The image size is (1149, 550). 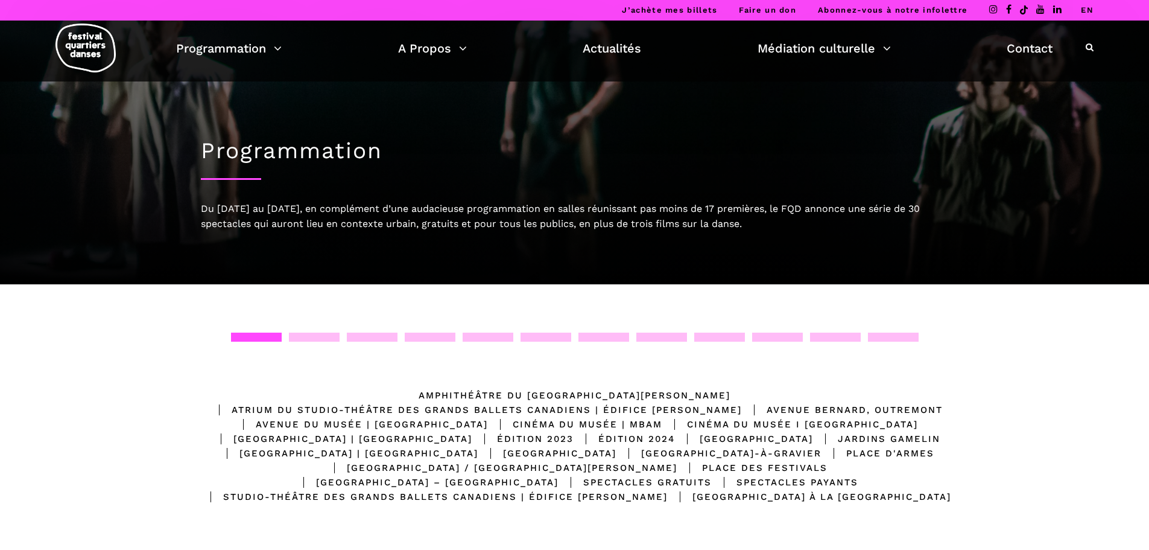 I want to click on a: Abonnez-vous à notre infolettre, so click(x=893, y=10).